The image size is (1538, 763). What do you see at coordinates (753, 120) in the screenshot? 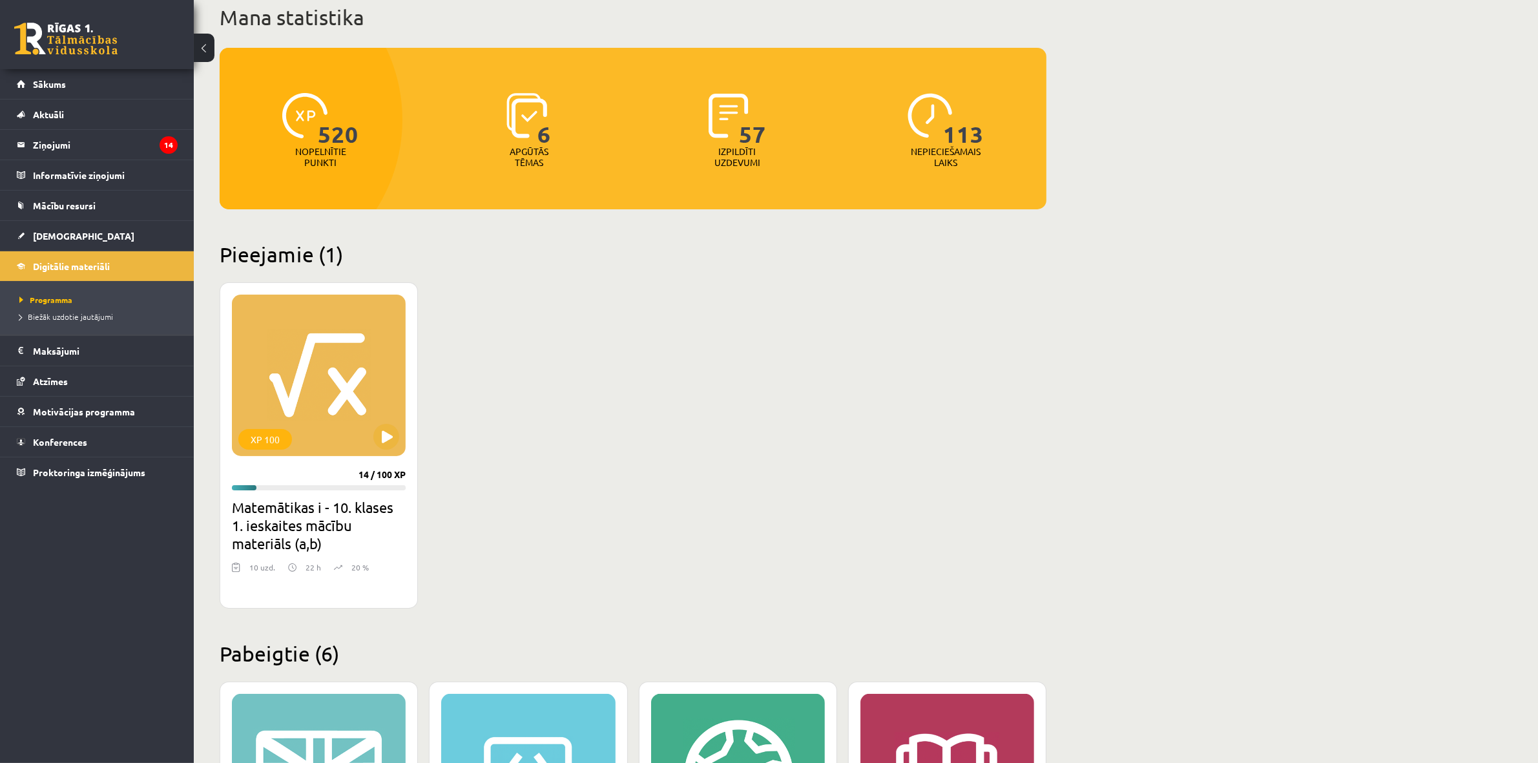
I see `span: 57` at bounding box center [753, 120].